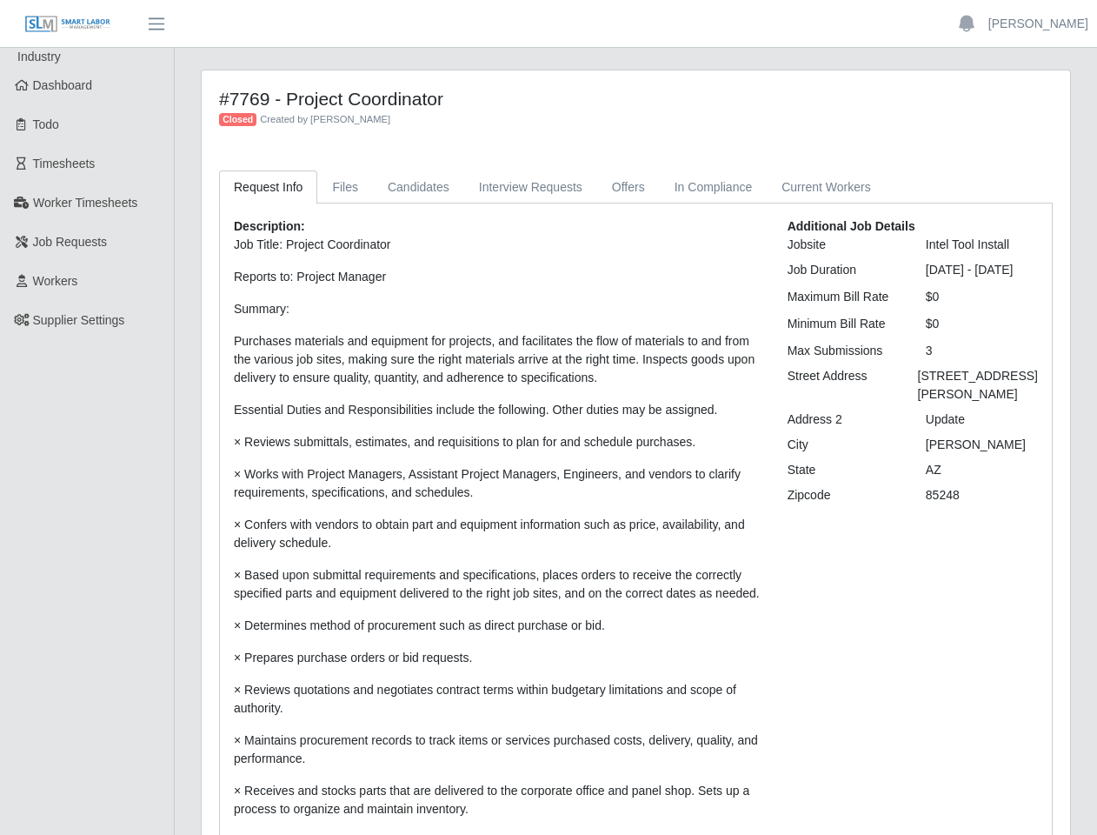 The height and width of the screenshot is (835, 1097). Describe the element at coordinates (497, 442) in the screenshot. I see `p: × Reviews submittals, estimates, and requisitions to plan for and schedule purchases.` at that location.